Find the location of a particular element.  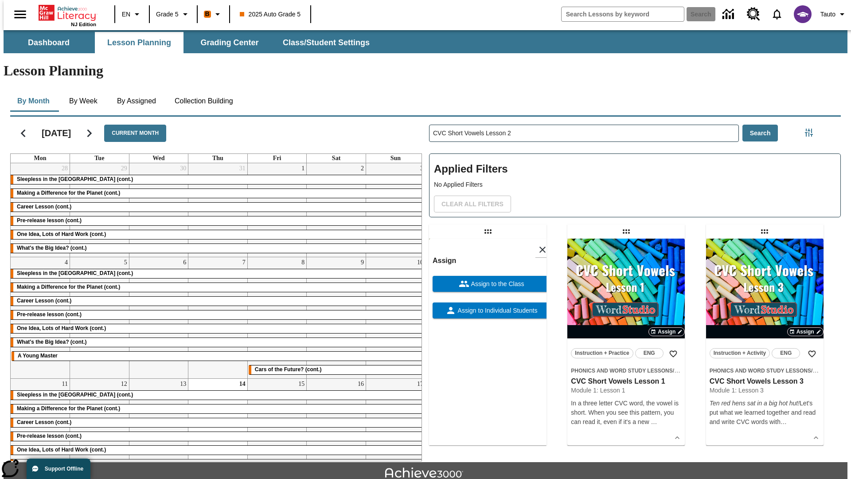

a: August 13, 2025 is located at coordinates (183, 384).